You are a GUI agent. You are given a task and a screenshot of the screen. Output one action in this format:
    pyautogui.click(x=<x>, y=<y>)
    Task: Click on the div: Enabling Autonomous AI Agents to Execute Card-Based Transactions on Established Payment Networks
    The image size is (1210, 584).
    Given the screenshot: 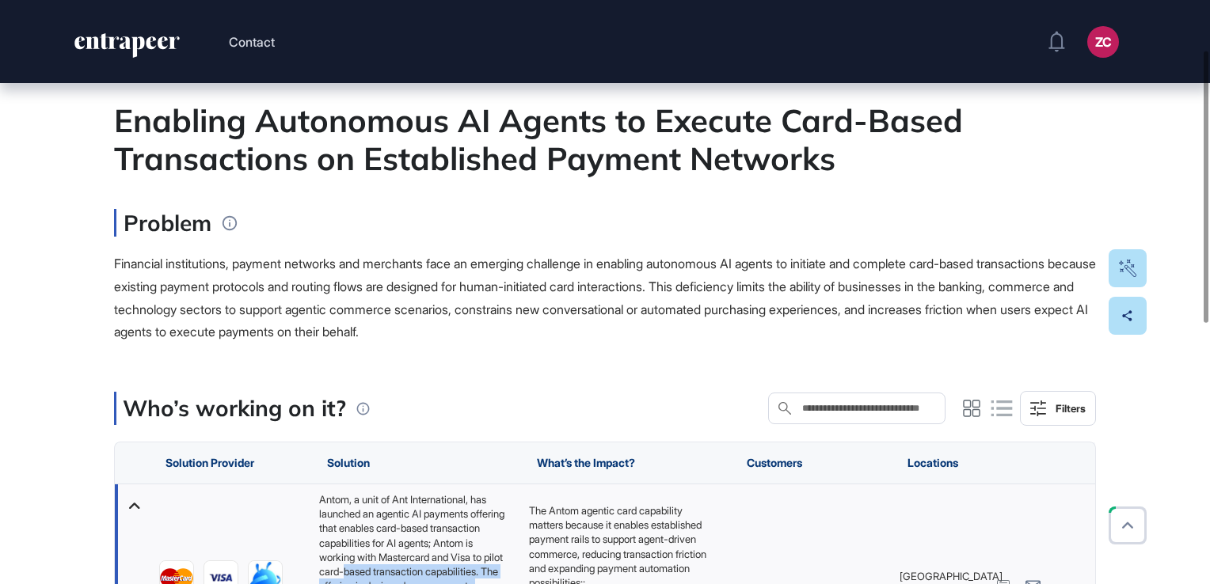 What is the action you would take?
    pyautogui.click(x=605, y=139)
    